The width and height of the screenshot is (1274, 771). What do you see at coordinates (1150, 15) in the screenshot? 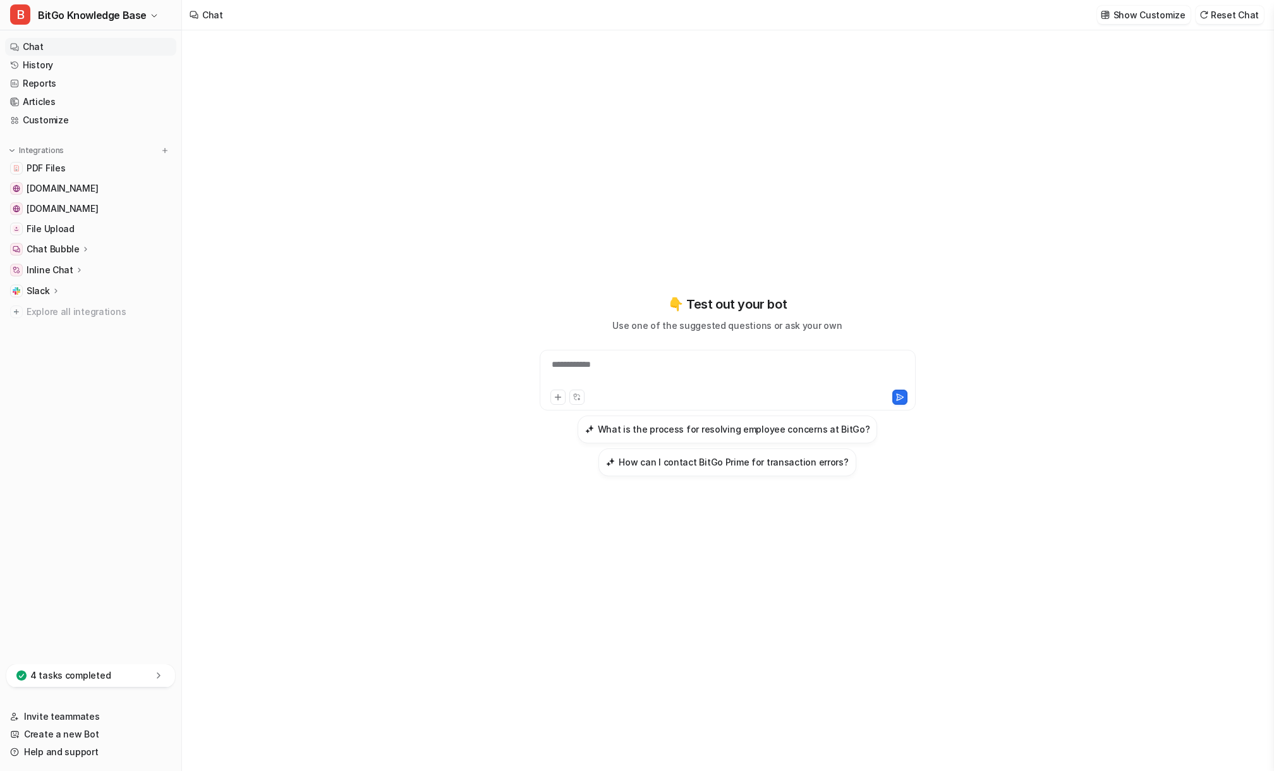
I see `p: Show Customize` at bounding box center [1150, 15].